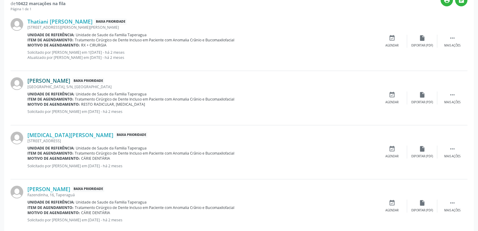 The width and height of the screenshot is (478, 231). What do you see at coordinates (40, 3) in the screenshot?
I see `strong: 10422 marcações na fila` at bounding box center [40, 3].